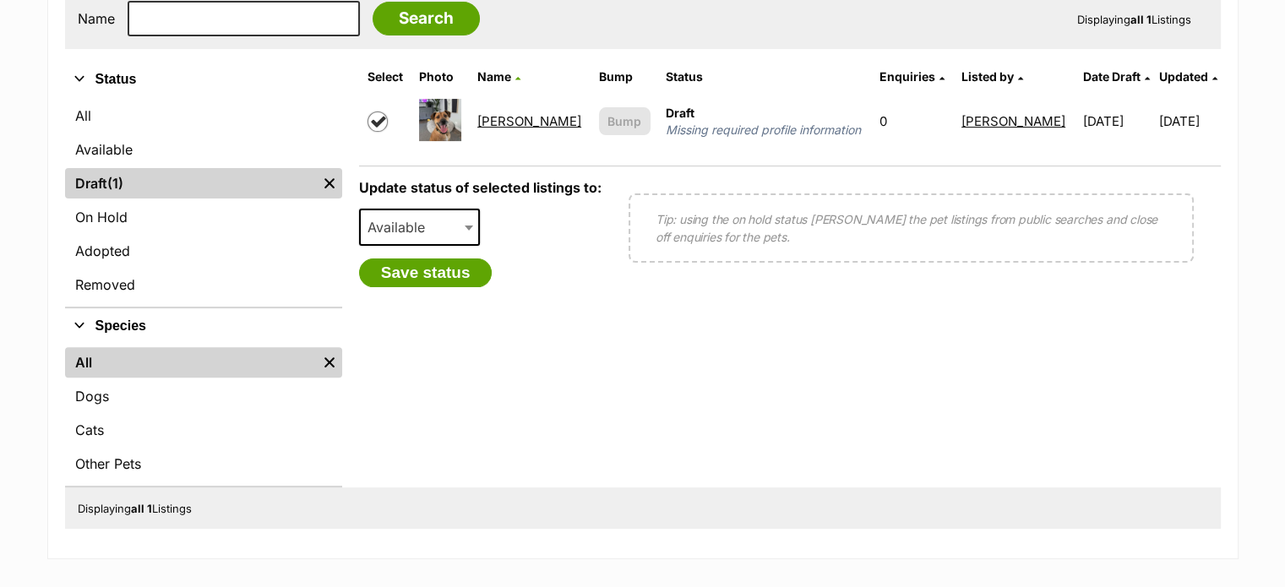 The width and height of the screenshot is (1285, 587). What do you see at coordinates (204, 430) in the screenshot?
I see `a: Cats` at bounding box center [204, 430].